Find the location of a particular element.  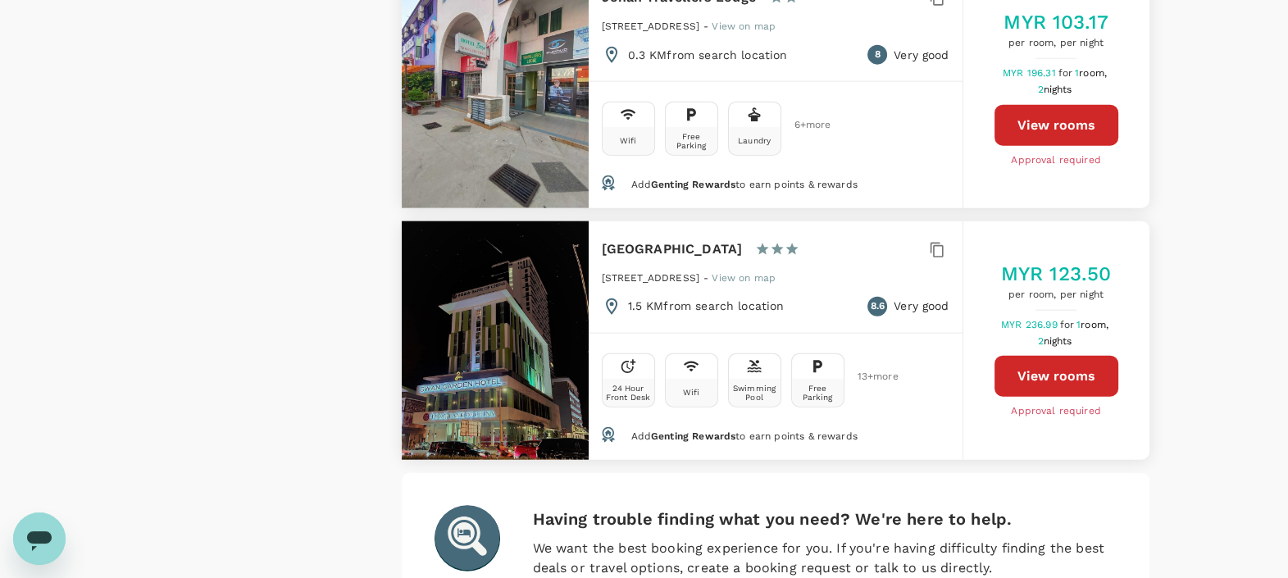

div: Laundry is located at coordinates (754, 140).